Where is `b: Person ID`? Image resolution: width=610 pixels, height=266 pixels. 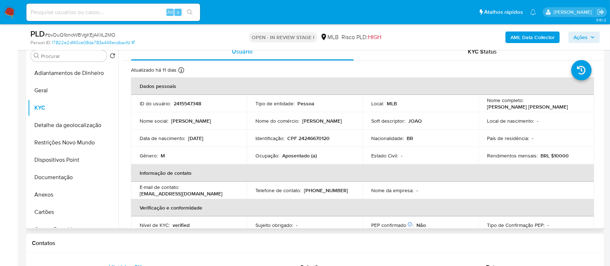
b: Person ID is located at coordinates (40, 43).